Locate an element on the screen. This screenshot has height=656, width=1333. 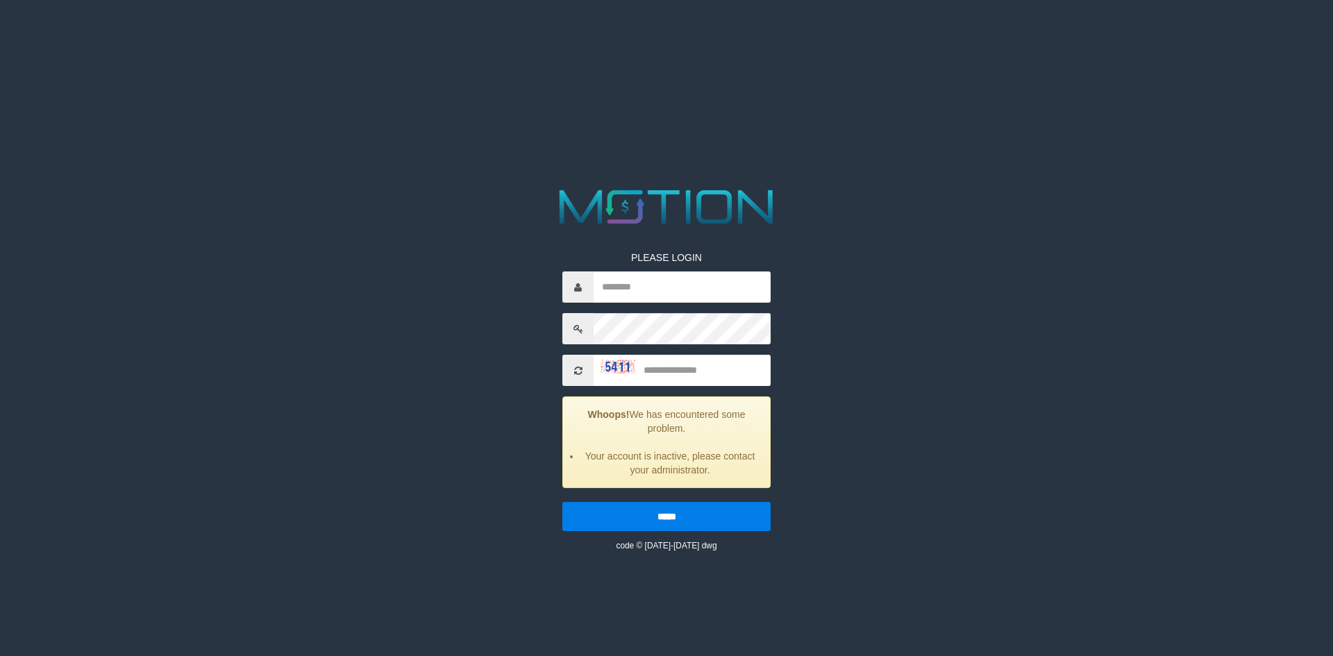
img: captcha is located at coordinates (618, 366).